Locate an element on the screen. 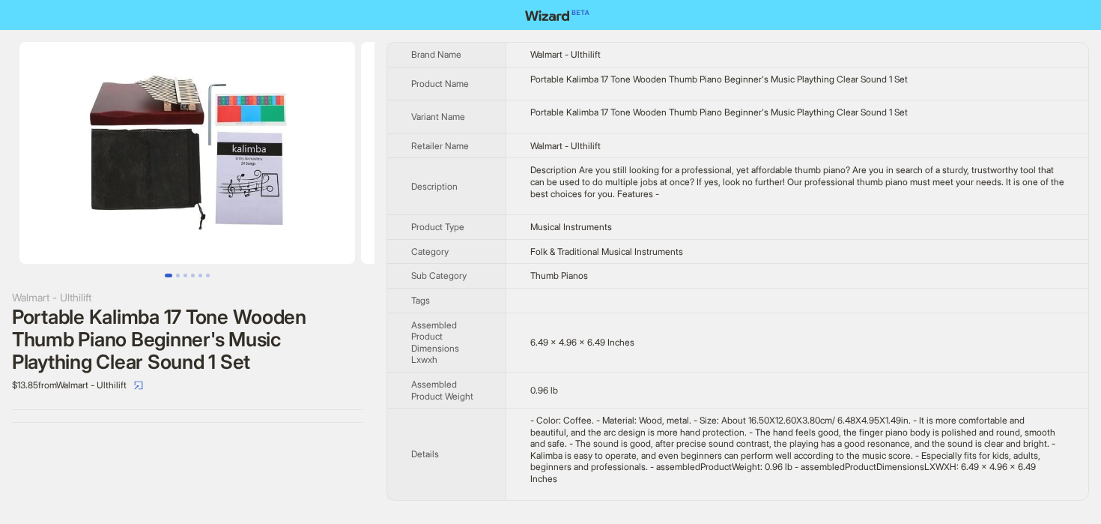 Image resolution: width=1101 pixels, height=524 pixels. button: Go to slide 4 is located at coordinates (193, 275).